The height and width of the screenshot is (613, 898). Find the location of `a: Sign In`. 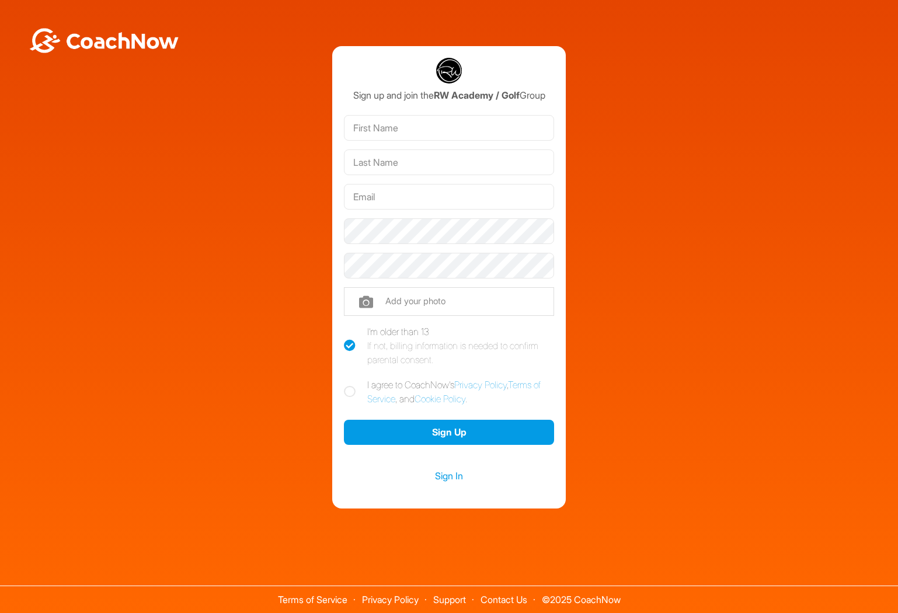

a: Sign In is located at coordinates (449, 476).